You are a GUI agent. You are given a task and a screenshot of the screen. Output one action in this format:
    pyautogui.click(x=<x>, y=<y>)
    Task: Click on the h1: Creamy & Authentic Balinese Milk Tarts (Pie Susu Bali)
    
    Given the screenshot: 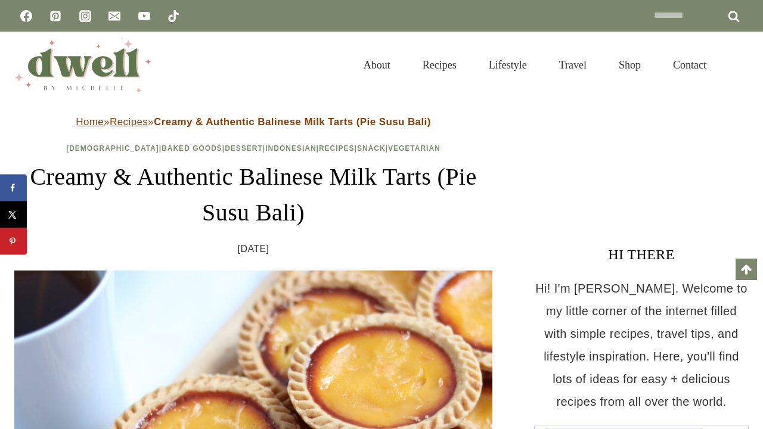 What is the action you would take?
    pyautogui.click(x=253, y=195)
    